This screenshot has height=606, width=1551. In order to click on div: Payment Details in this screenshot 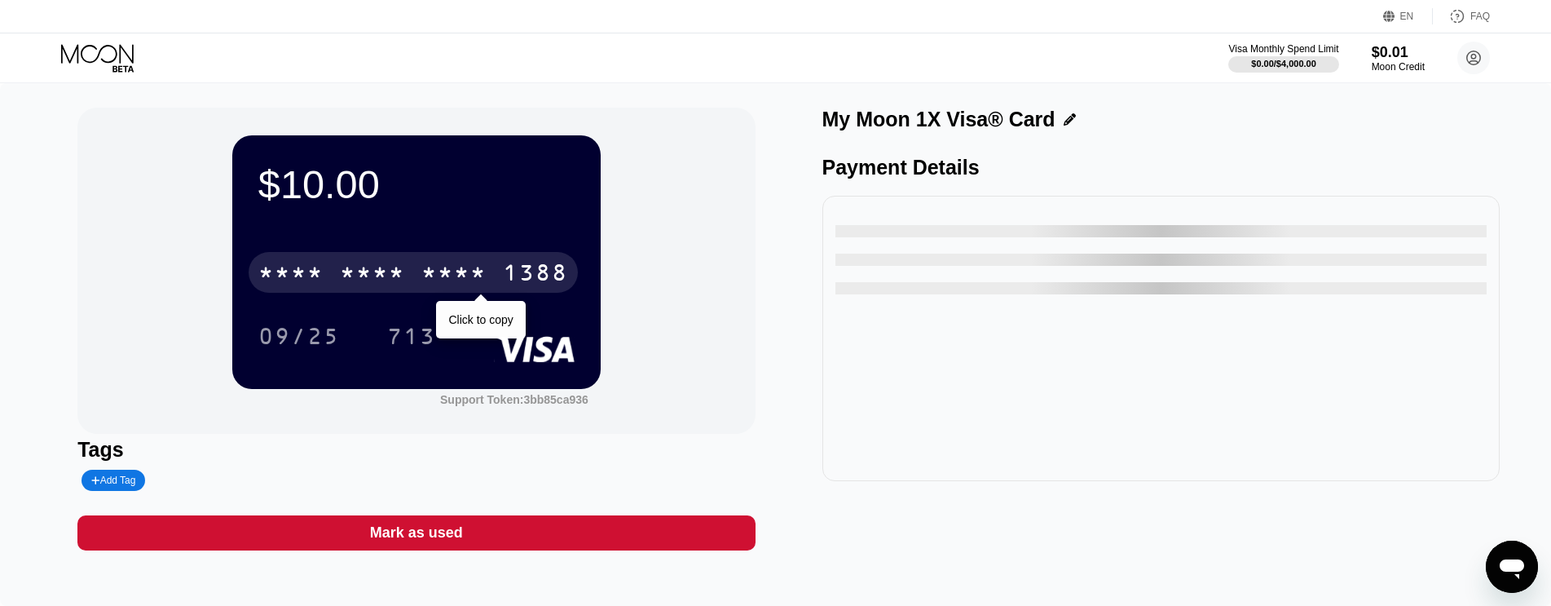, I will do `click(1161, 167)`.